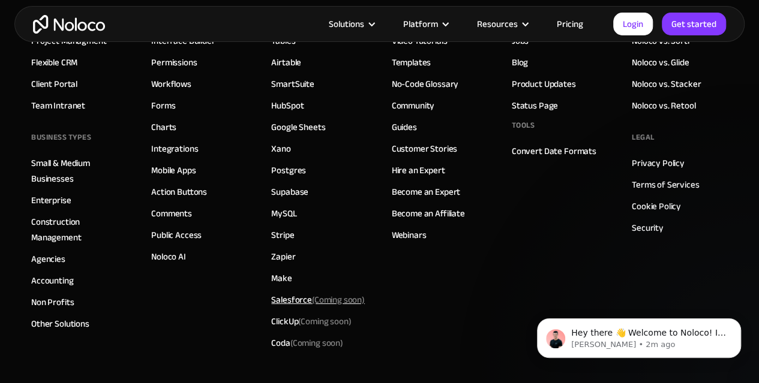 This screenshot has width=759, height=383. Describe the element at coordinates (426, 192) in the screenshot. I see `a: Become an Expert` at that location.